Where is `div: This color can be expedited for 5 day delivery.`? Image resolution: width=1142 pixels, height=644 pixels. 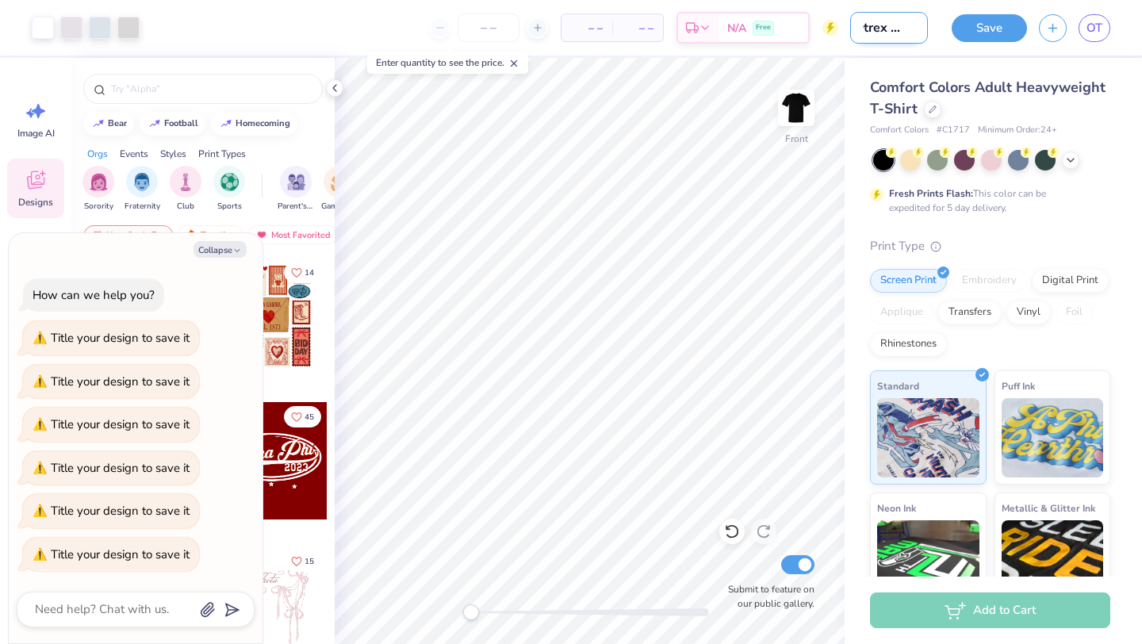
div: This color can be expedited for 5 day delivery. is located at coordinates (986, 201).